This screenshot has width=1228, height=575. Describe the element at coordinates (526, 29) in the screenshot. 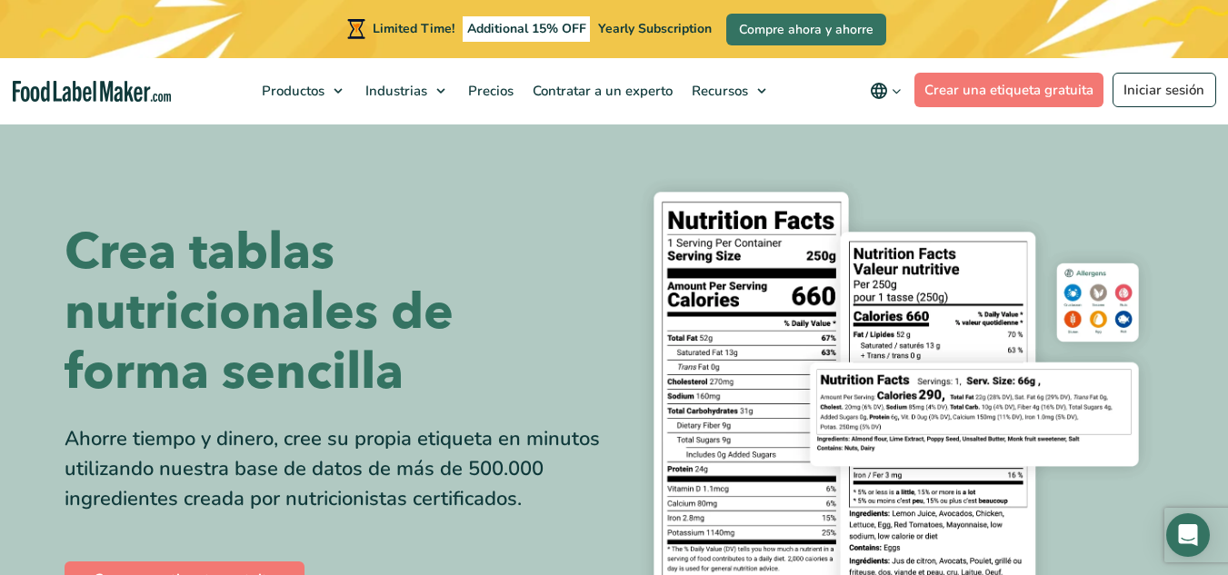

I see `span: Additional 15% OFF` at that location.